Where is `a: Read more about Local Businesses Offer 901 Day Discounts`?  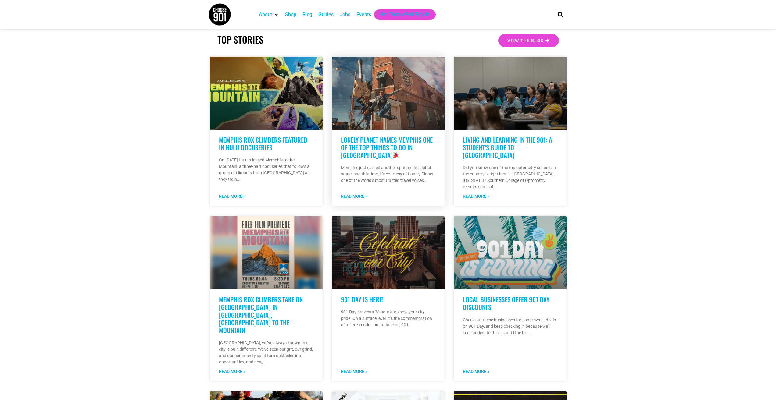
a: Read more about Local Businesses Offer 901 Day Discounts is located at coordinates (476, 372).